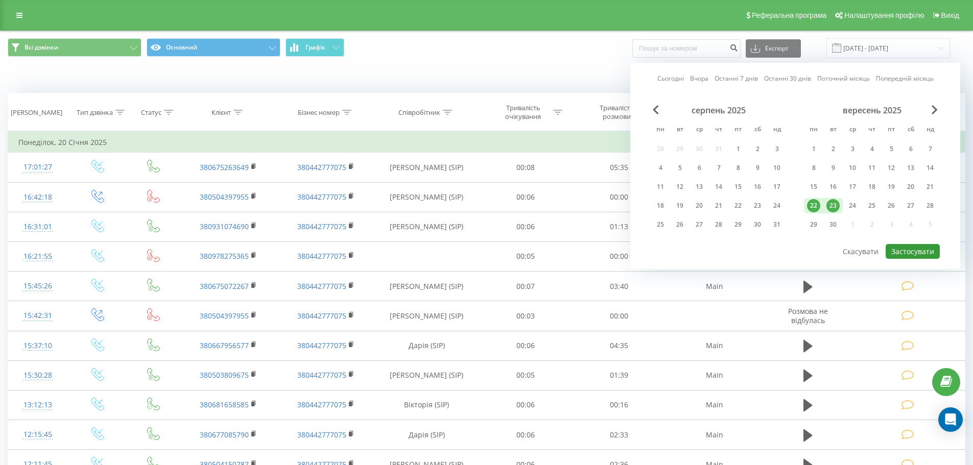 The image size is (973, 465). I want to click on a: Вчора, so click(699, 78).